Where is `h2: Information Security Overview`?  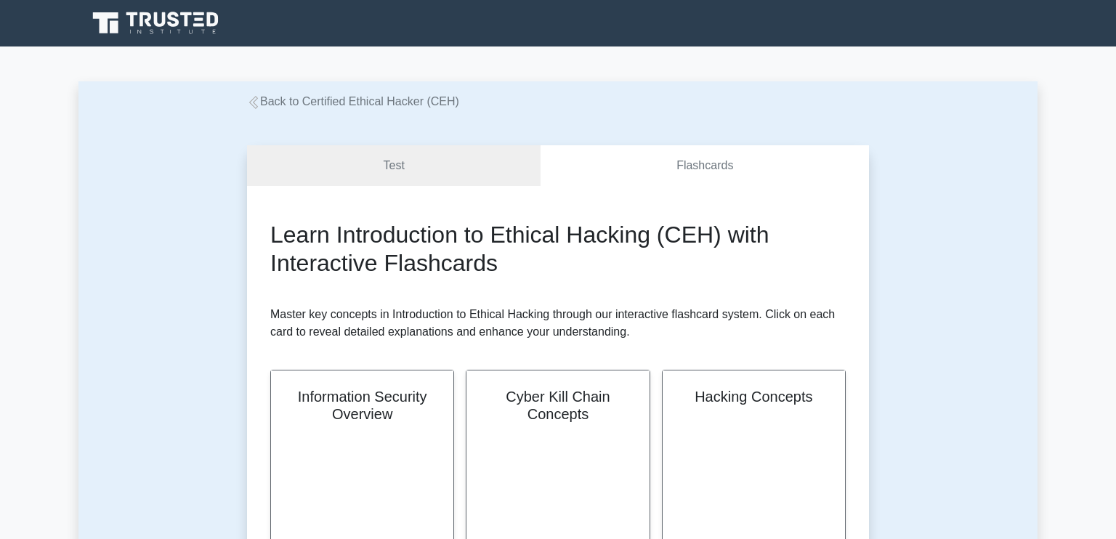 h2: Information Security Overview is located at coordinates (362, 405).